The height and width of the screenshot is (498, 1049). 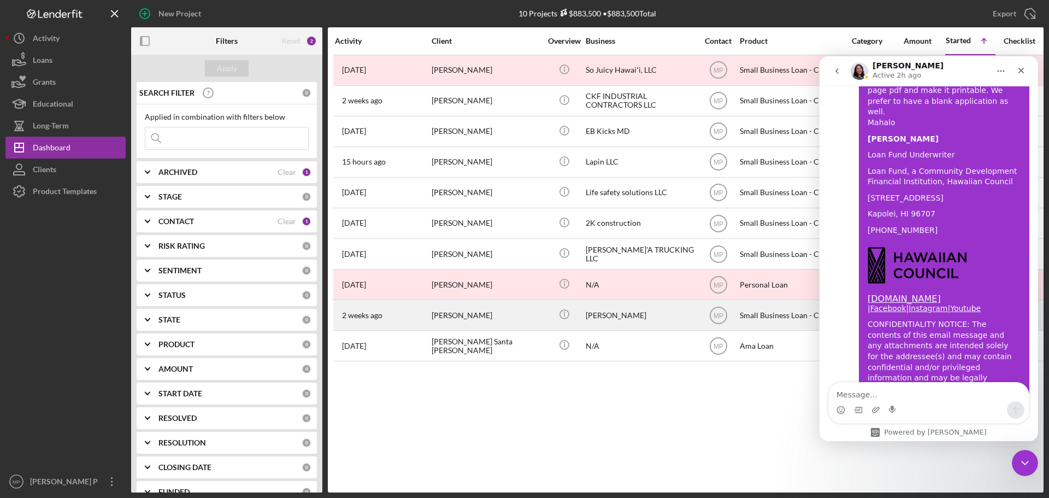 What do you see at coordinates (17, 15) in the screenshot?
I see `button: go back` at bounding box center [17, 15].